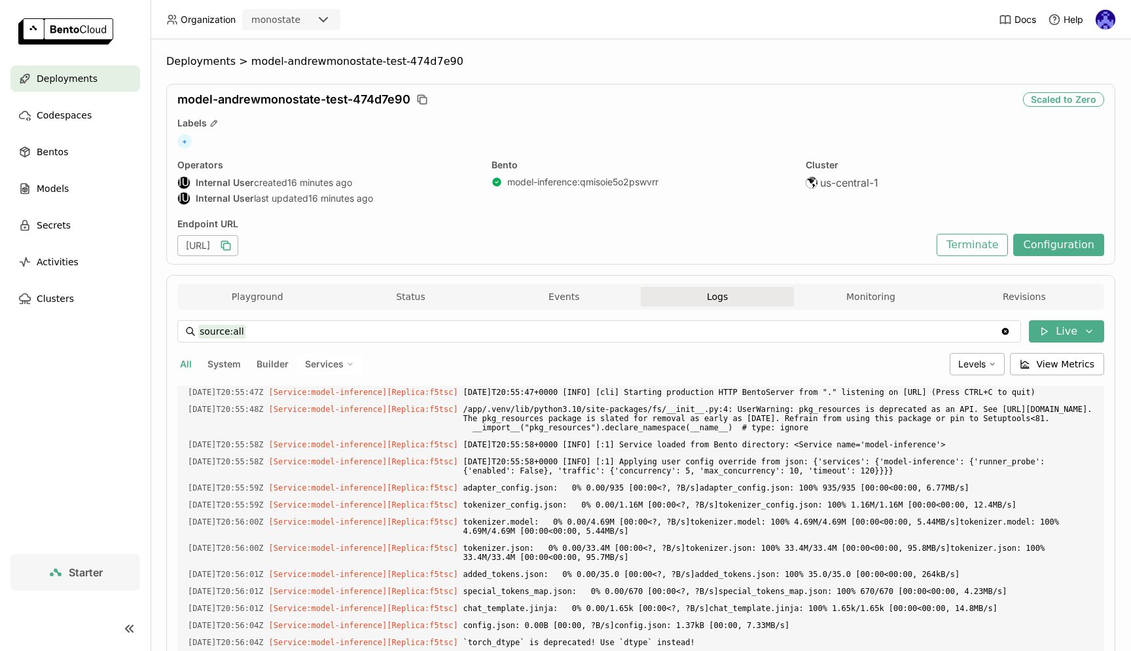 This screenshot has width=1131, height=651. What do you see at coordinates (184, 198) in the screenshot?
I see `div: IU` at bounding box center [184, 198].